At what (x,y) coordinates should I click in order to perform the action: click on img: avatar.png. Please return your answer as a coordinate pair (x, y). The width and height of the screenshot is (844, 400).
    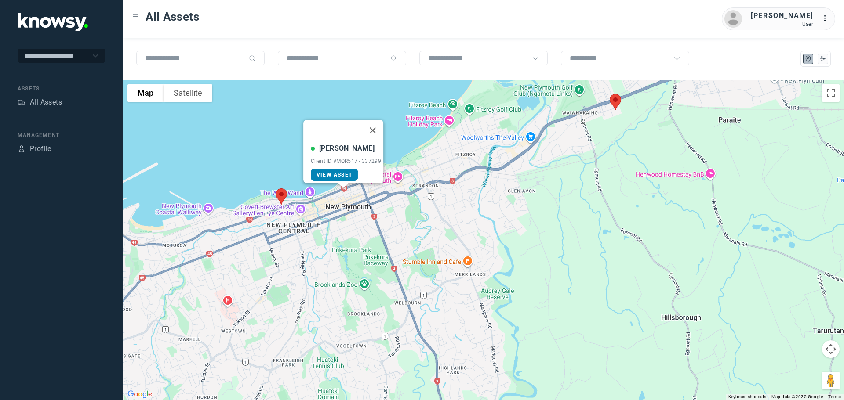
    Looking at the image, I should click on (733, 19).